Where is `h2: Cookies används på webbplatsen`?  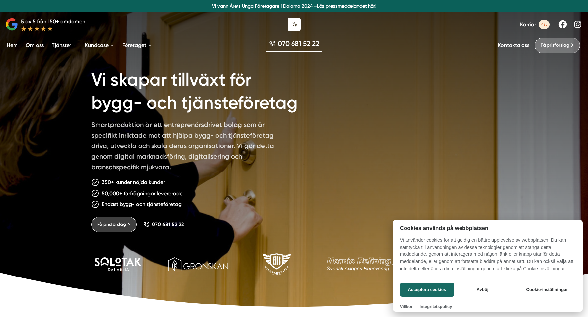 h2: Cookies används på webbplatsen is located at coordinates (488, 228).